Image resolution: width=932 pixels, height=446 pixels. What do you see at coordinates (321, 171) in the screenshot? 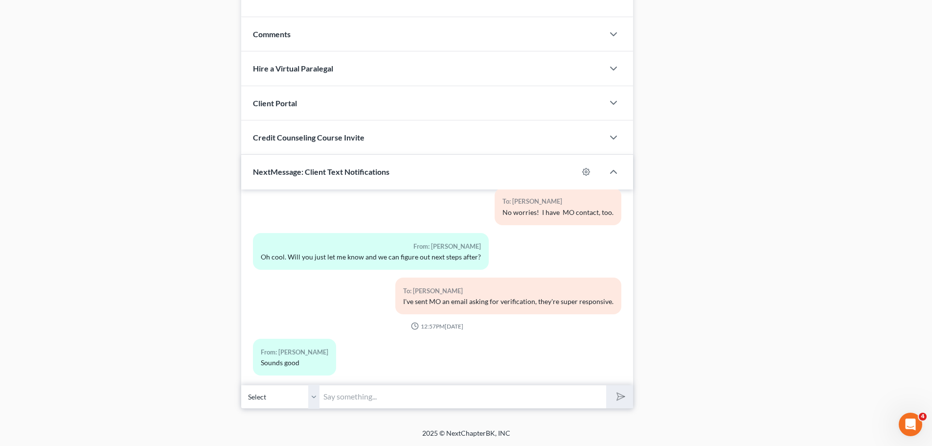
I see `span: NextMessage: Client Text Notifications` at bounding box center [321, 171].